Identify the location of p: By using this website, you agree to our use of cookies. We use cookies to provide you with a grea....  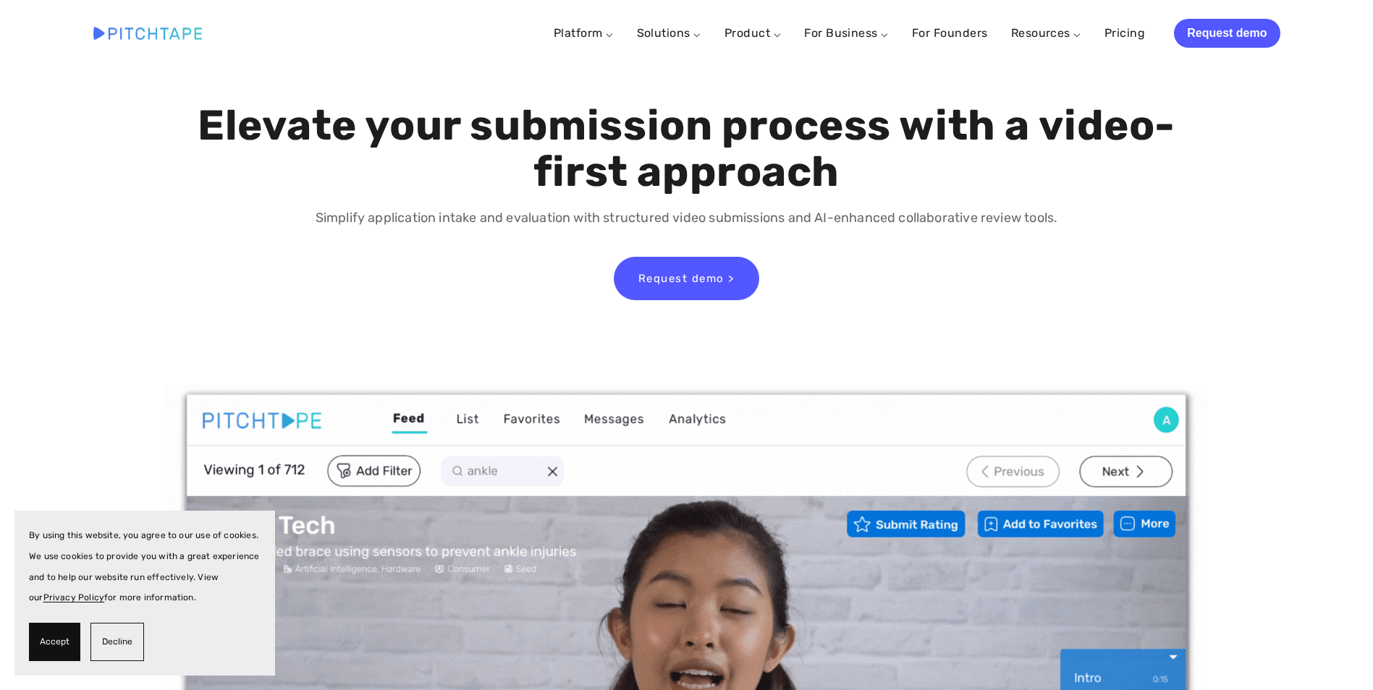
(145, 567).